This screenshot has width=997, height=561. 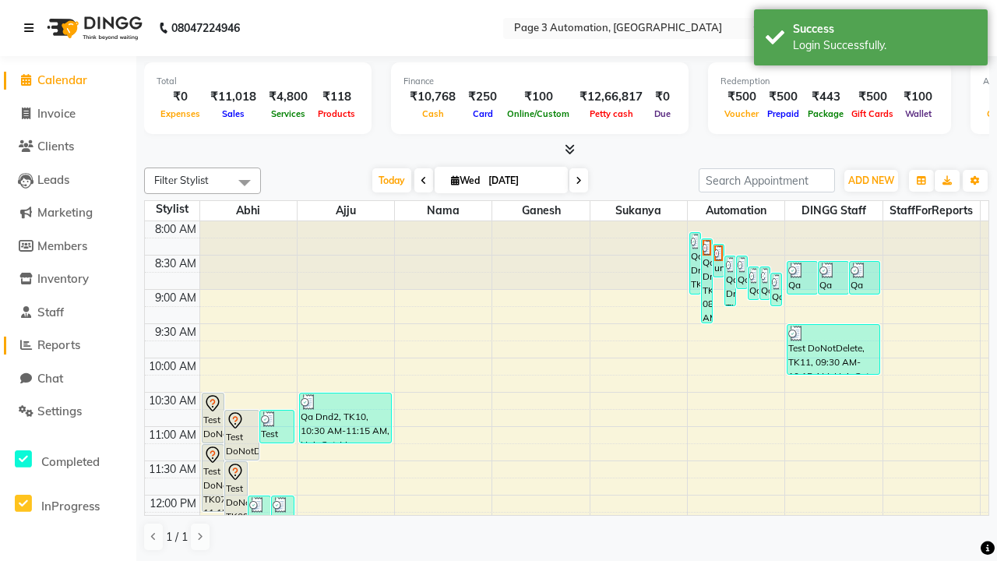 What do you see at coordinates (832, 349) in the screenshot?
I see `div: Test DoNotDelete, TK11, 09:30 AM-10:15 AM, Hair Cut-Men` at bounding box center [832, 349].